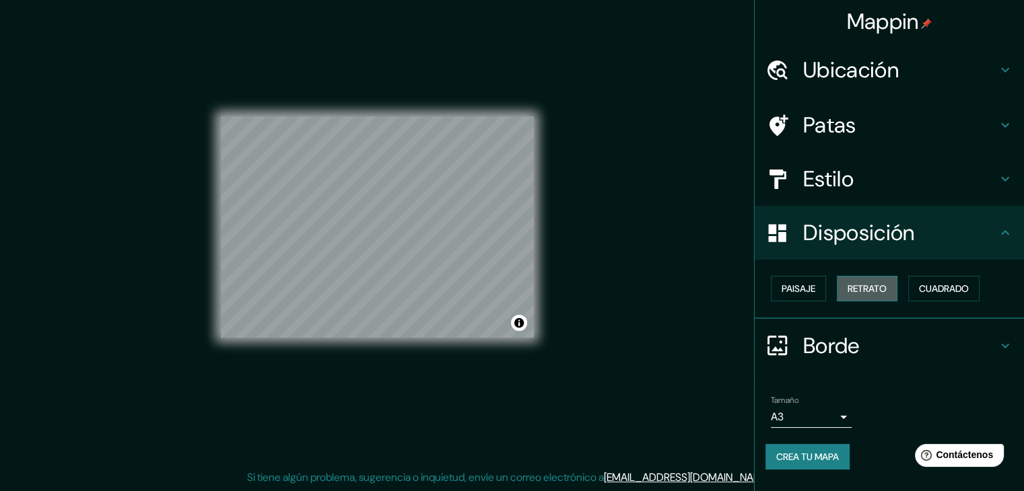 Image resolution: width=1024 pixels, height=491 pixels. What do you see at coordinates (777, 417) in the screenshot?
I see `font: A3` at bounding box center [777, 417].